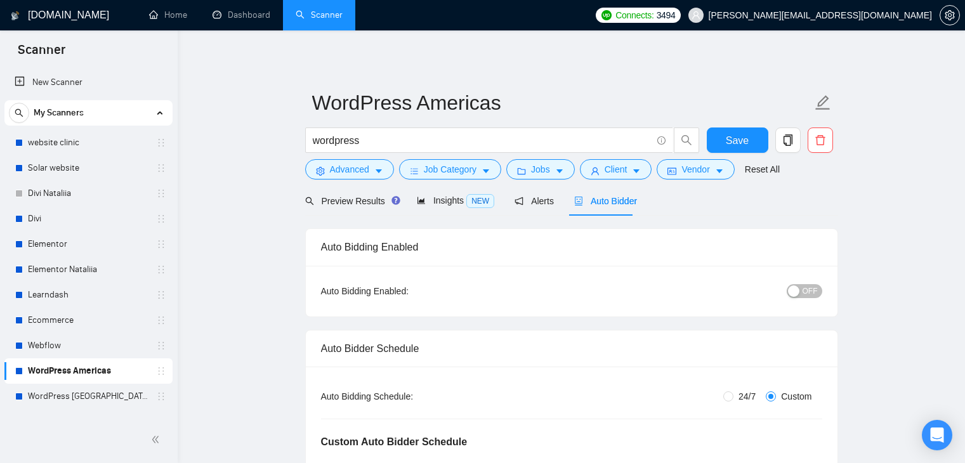 This screenshot has width=965, height=463. I want to click on span: Connects:, so click(634, 15).